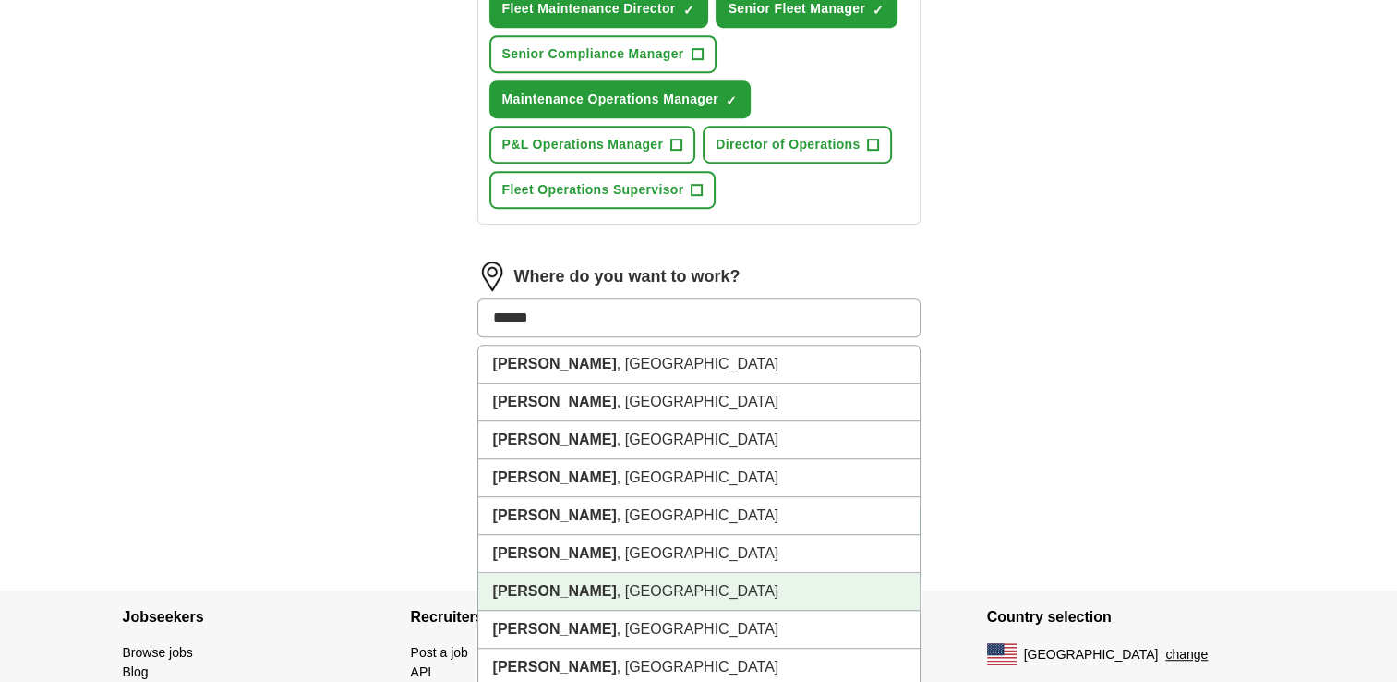 This screenshot has width=1397, height=682. What do you see at coordinates (136, 671) in the screenshot?
I see `a: Blog` at bounding box center [136, 671].